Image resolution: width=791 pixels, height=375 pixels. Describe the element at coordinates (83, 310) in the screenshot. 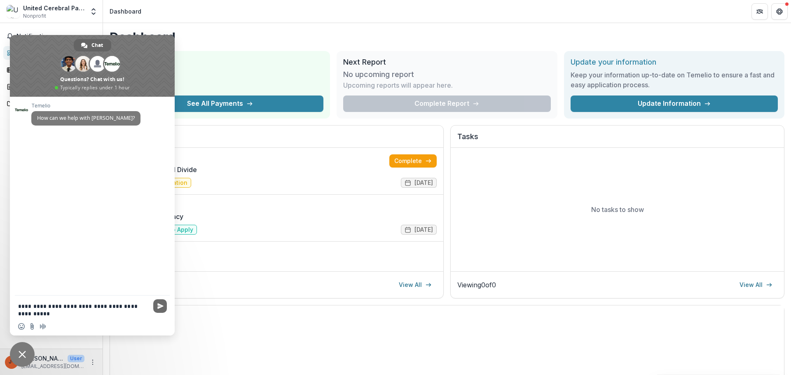

I see `textarea: Compose your message...` at that location.